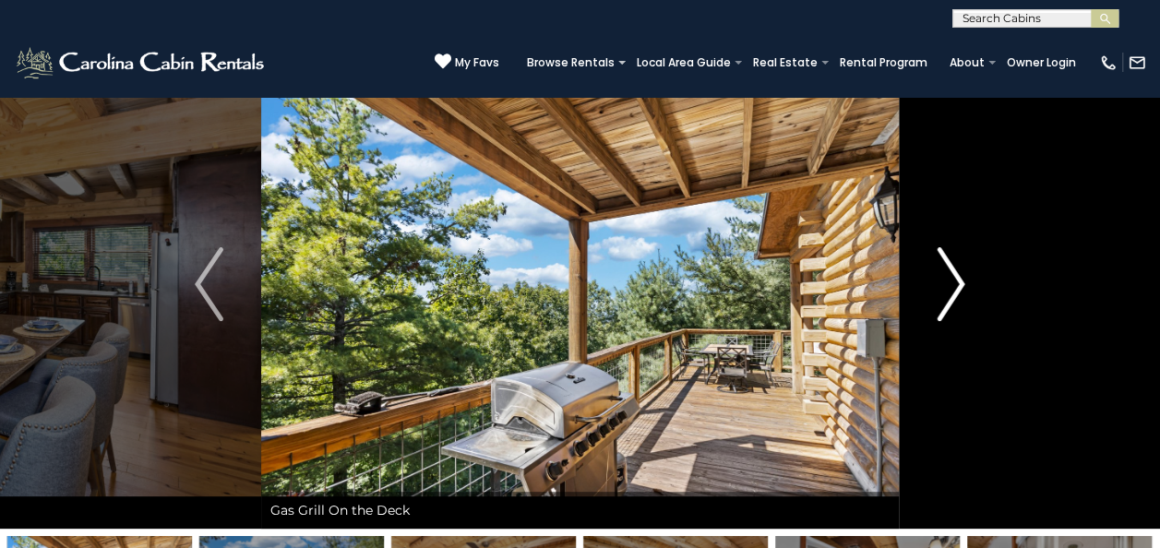 The height and width of the screenshot is (548, 1160). Describe the element at coordinates (209, 284) in the screenshot. I see `button: Previous` at that location.